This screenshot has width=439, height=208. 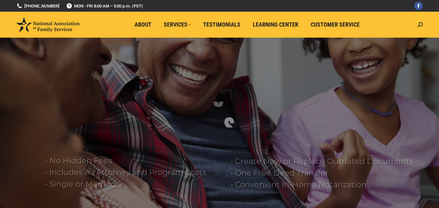 I want to click on span: Learning Center, so click(x=276, y=25).